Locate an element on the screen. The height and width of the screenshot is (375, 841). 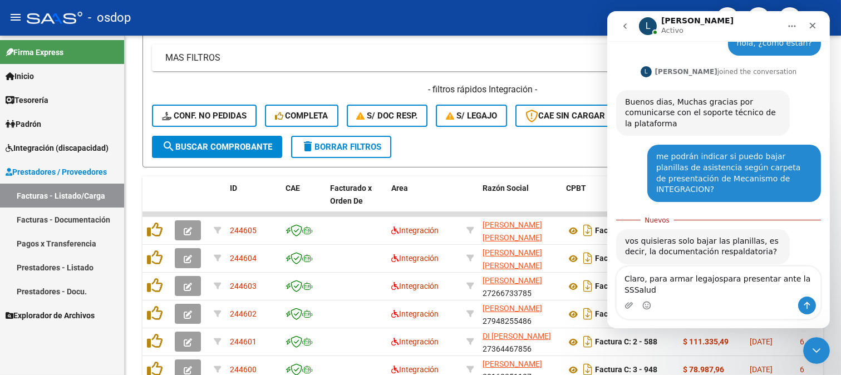
strong: Factura C: 1 - 343 is located at coordinates (626, 259).